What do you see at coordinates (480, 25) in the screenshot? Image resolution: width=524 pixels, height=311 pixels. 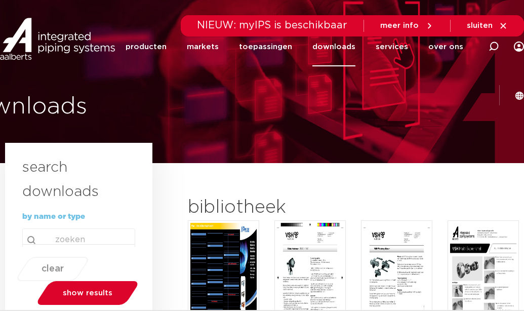 I see `span: sluiten` at bounding box center [480, 25].